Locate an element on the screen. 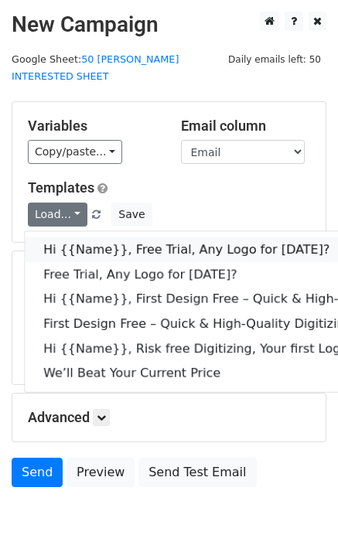 This screenshot has width=338, height=542. h5: Variables is located at coordinates (93, 126).